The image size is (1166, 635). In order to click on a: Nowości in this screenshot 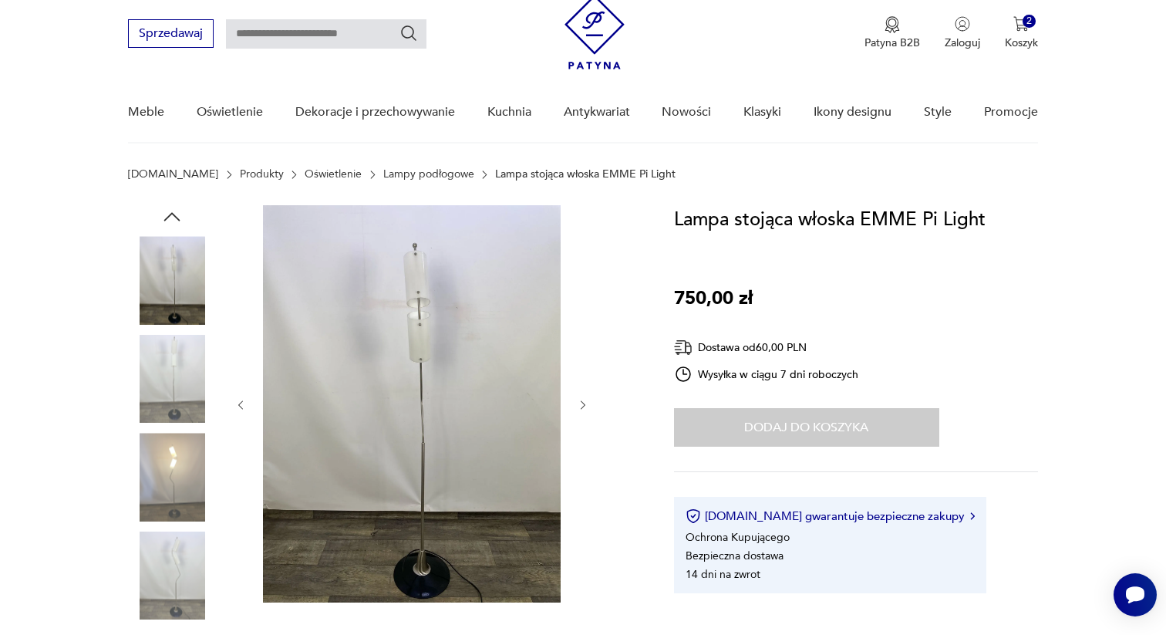, I will do `click(686, 112)`.